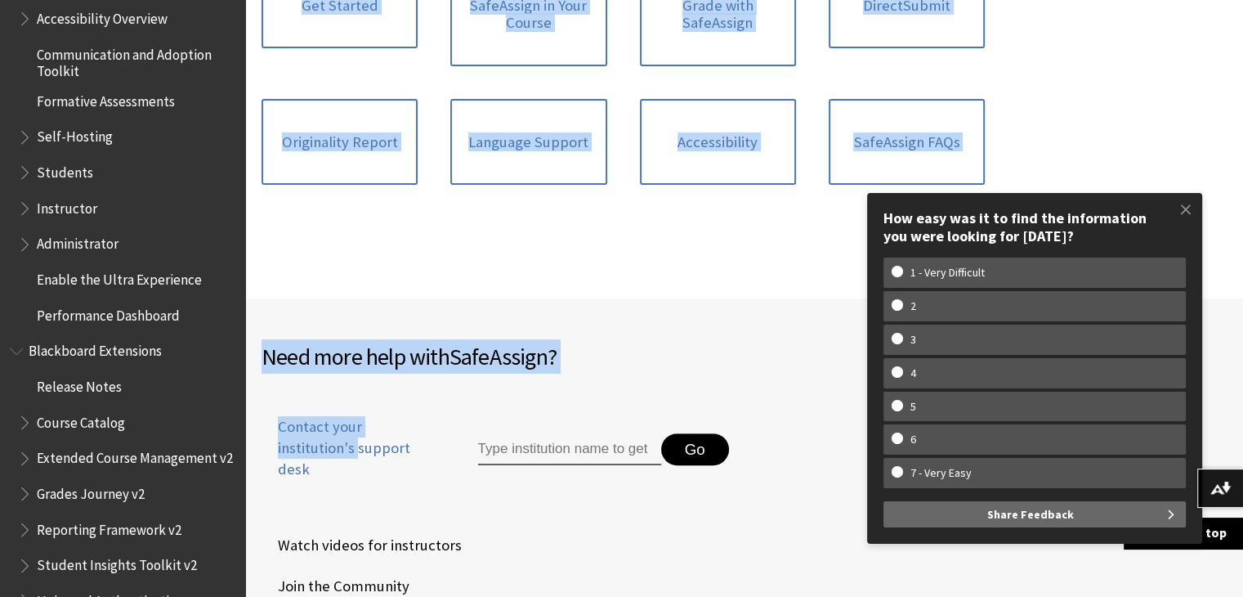  Describe the element at coordinates (108, 312) in the screenshot. I see `span: Performance Dashboard` at that location.